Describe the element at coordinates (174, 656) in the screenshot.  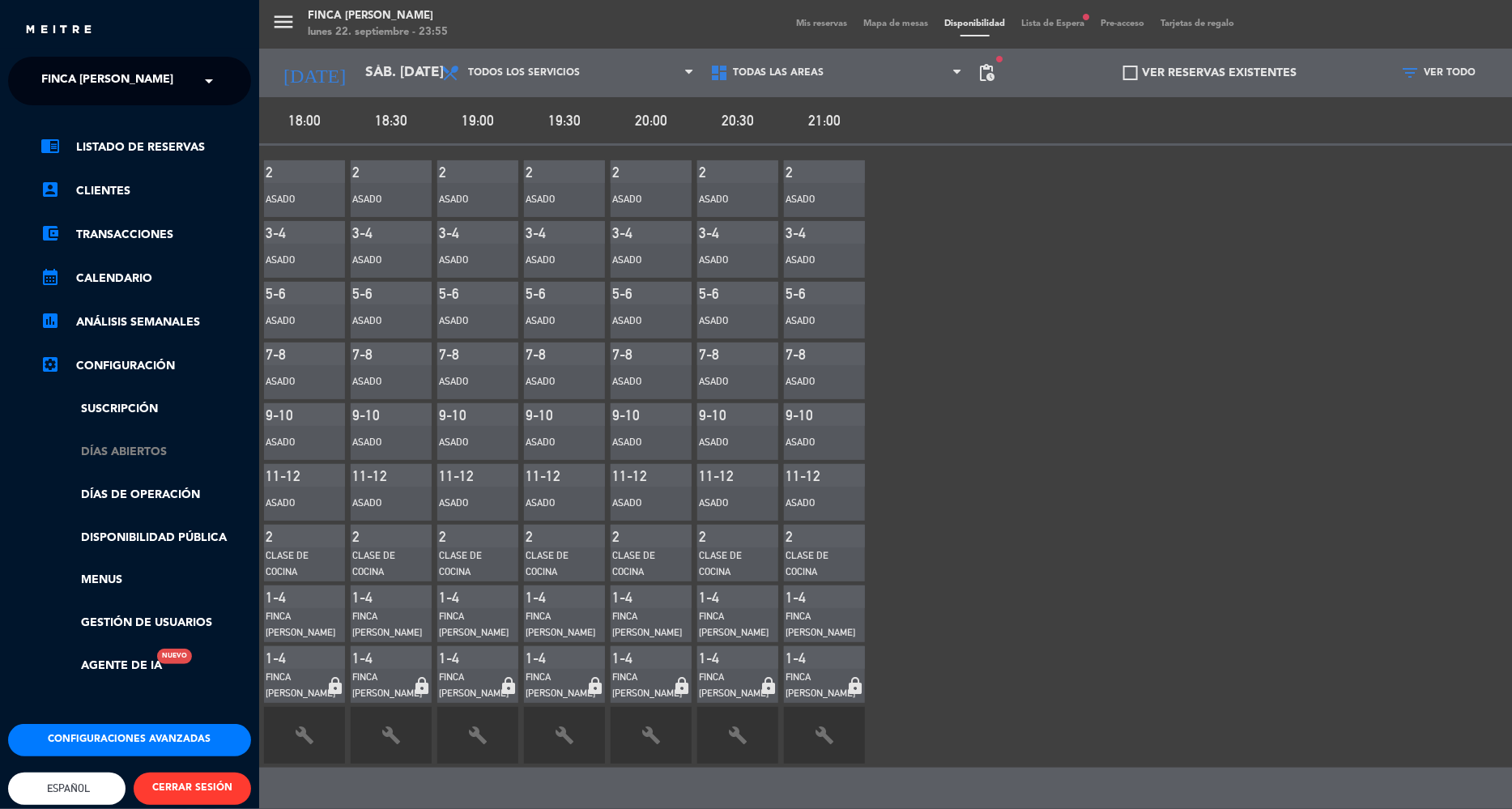
I see `div: Nuevo` at that location.